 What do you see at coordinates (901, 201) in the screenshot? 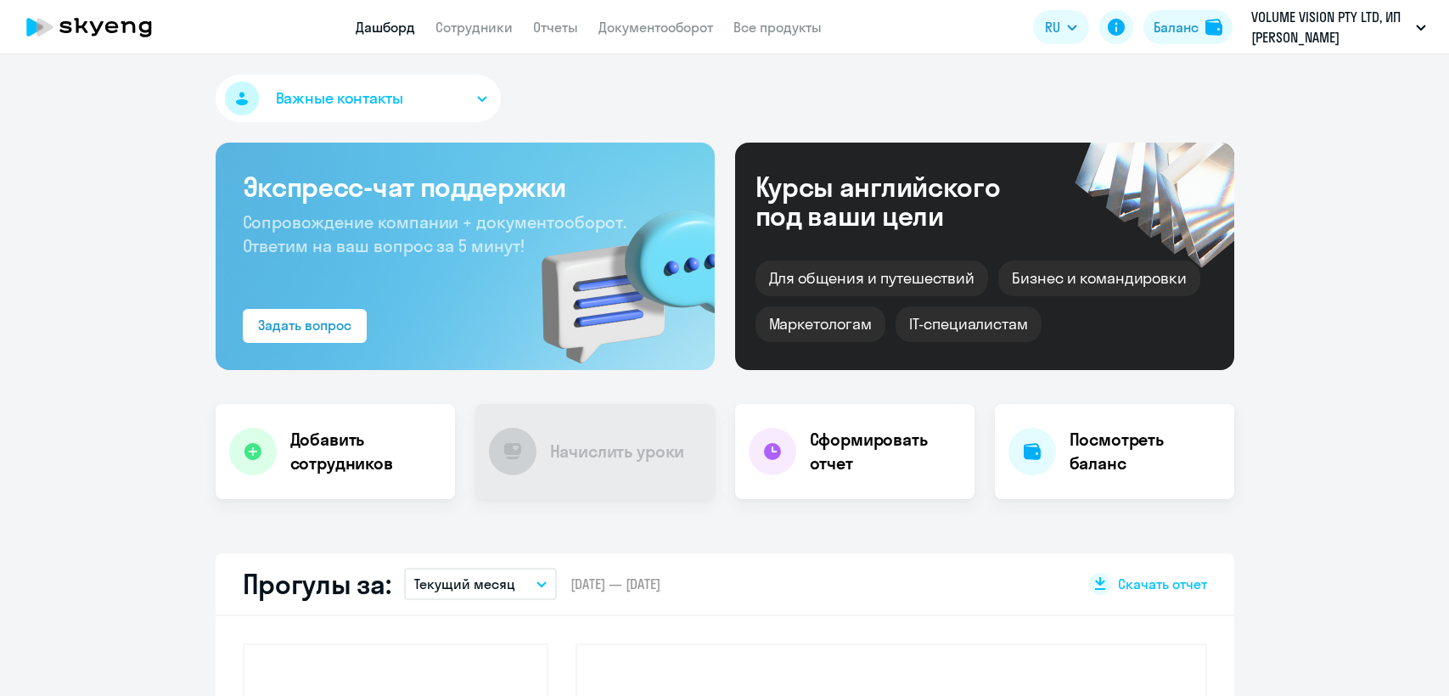
I see `div: Курсы английского под ваши цели` at bounding box center [901, 201].